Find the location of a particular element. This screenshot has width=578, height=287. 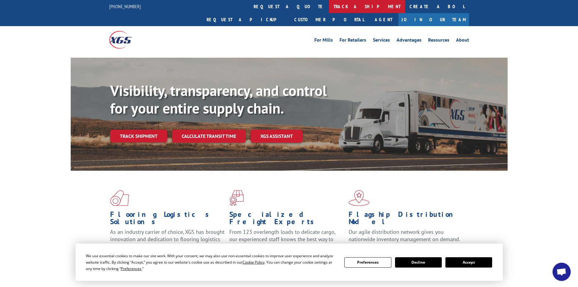

button: Preferences is located at coordinates (368, 262).